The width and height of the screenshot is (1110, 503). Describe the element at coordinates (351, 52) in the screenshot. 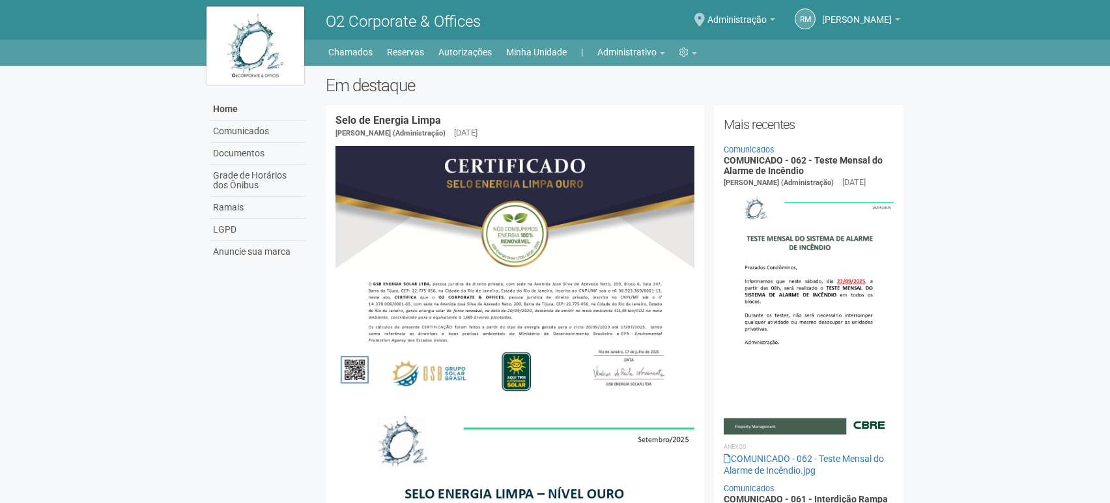

I see `a: Chamados` at that location.